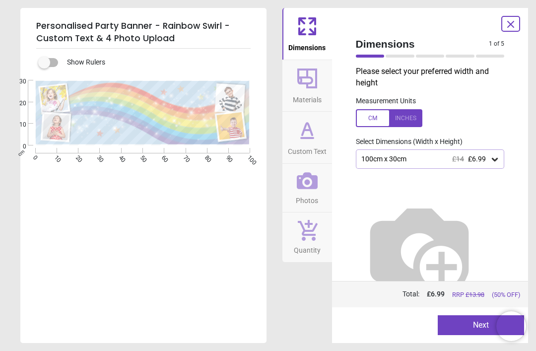  What do you see at coordinates (438, 294) in the screenshot?
I see `span: 6.99` at bounding box center [438, 294].